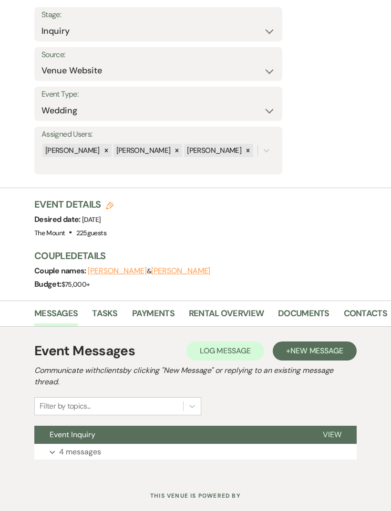  I want to click on label: Source:, so click(158, 55).